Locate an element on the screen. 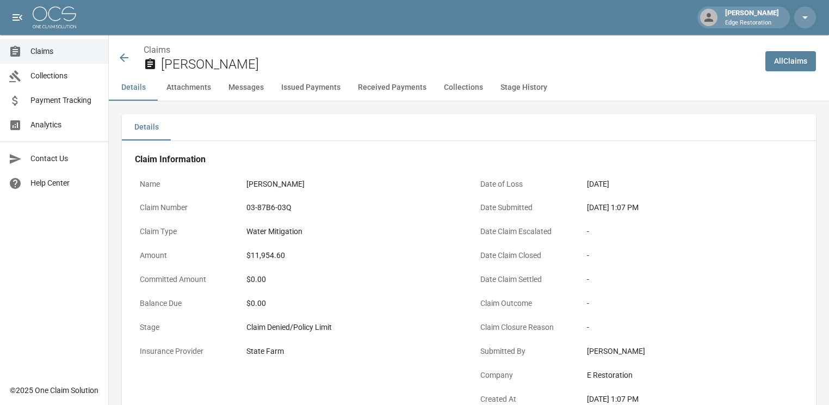 The height and width of the screenshot is (405, 829). span: Payment Tracking is located at coordinates (65, 100).